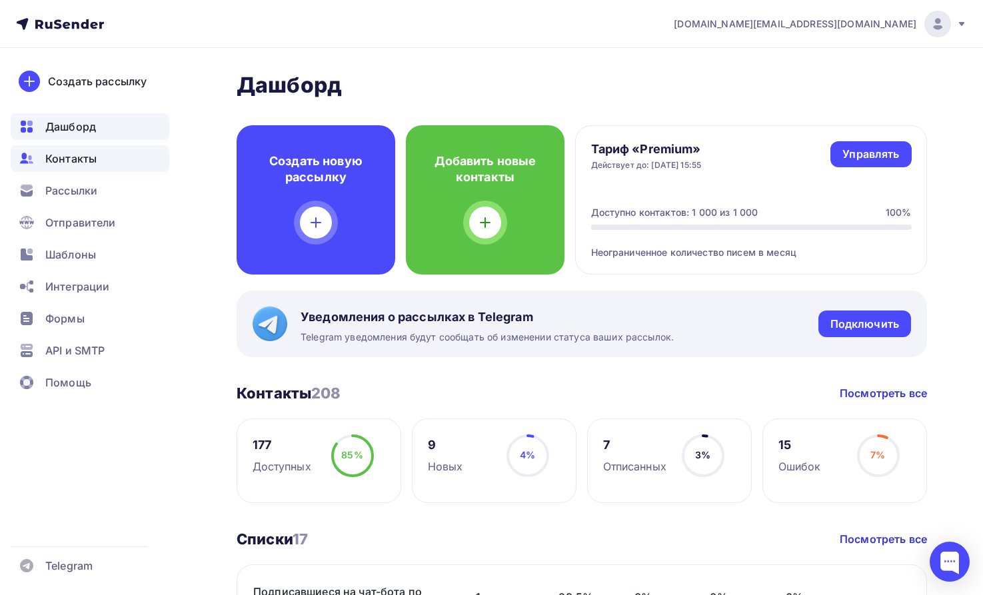 Image resolution: width=983 pixels, height=595 pixels. Describe the element at coordinates (97, 81) in the screenshot. I see `div: Создать рассылку` at that location.